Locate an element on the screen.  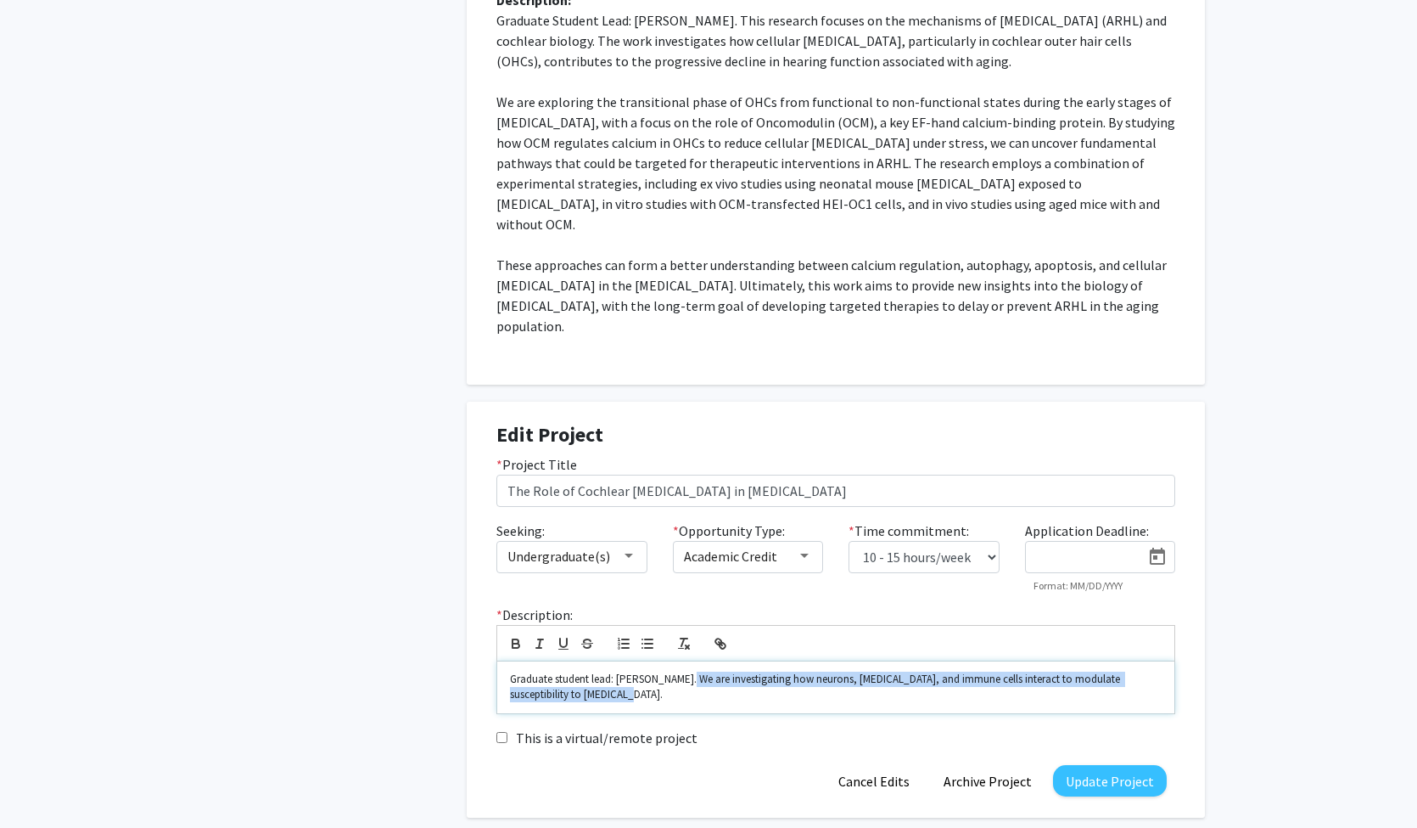
mat-hint: Format: MM/DD/YYYY is located at coordinates (1078, 586).